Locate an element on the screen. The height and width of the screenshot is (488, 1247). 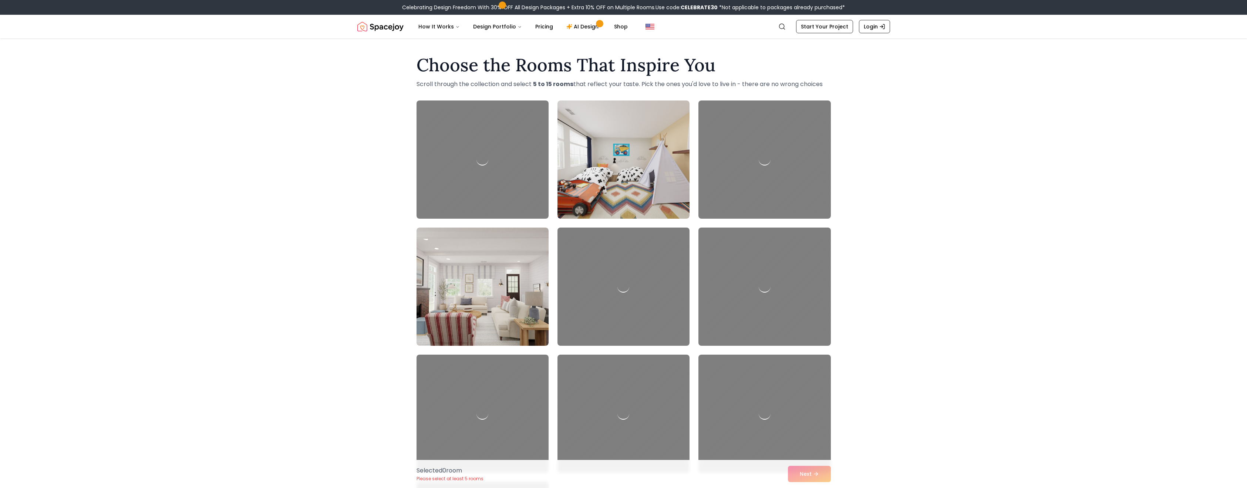
img: Room room-4 is located at coordinates (482, 287).